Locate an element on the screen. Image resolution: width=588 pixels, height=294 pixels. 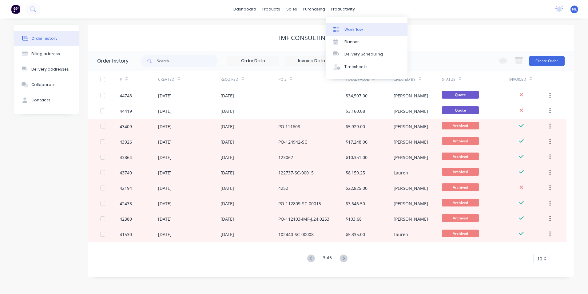
button: Collaborate is located at coordinates (46, 85).